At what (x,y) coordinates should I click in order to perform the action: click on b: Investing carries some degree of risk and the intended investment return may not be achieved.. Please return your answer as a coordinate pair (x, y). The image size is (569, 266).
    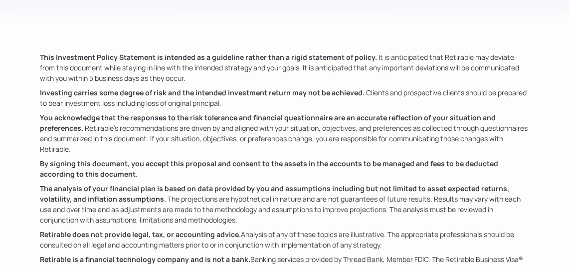
    Looking at the image, I should click on (202, 92).